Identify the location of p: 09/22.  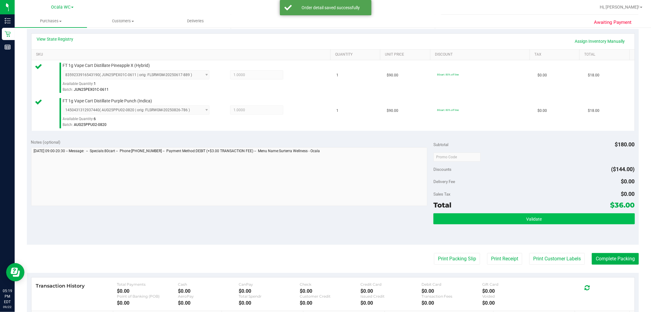
(7, 307).